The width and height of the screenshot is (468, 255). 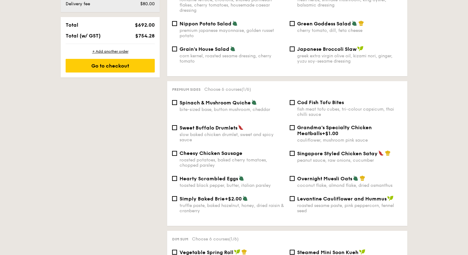 I want to click on span: Simply Baked Brie, so click(x=202, y=198).